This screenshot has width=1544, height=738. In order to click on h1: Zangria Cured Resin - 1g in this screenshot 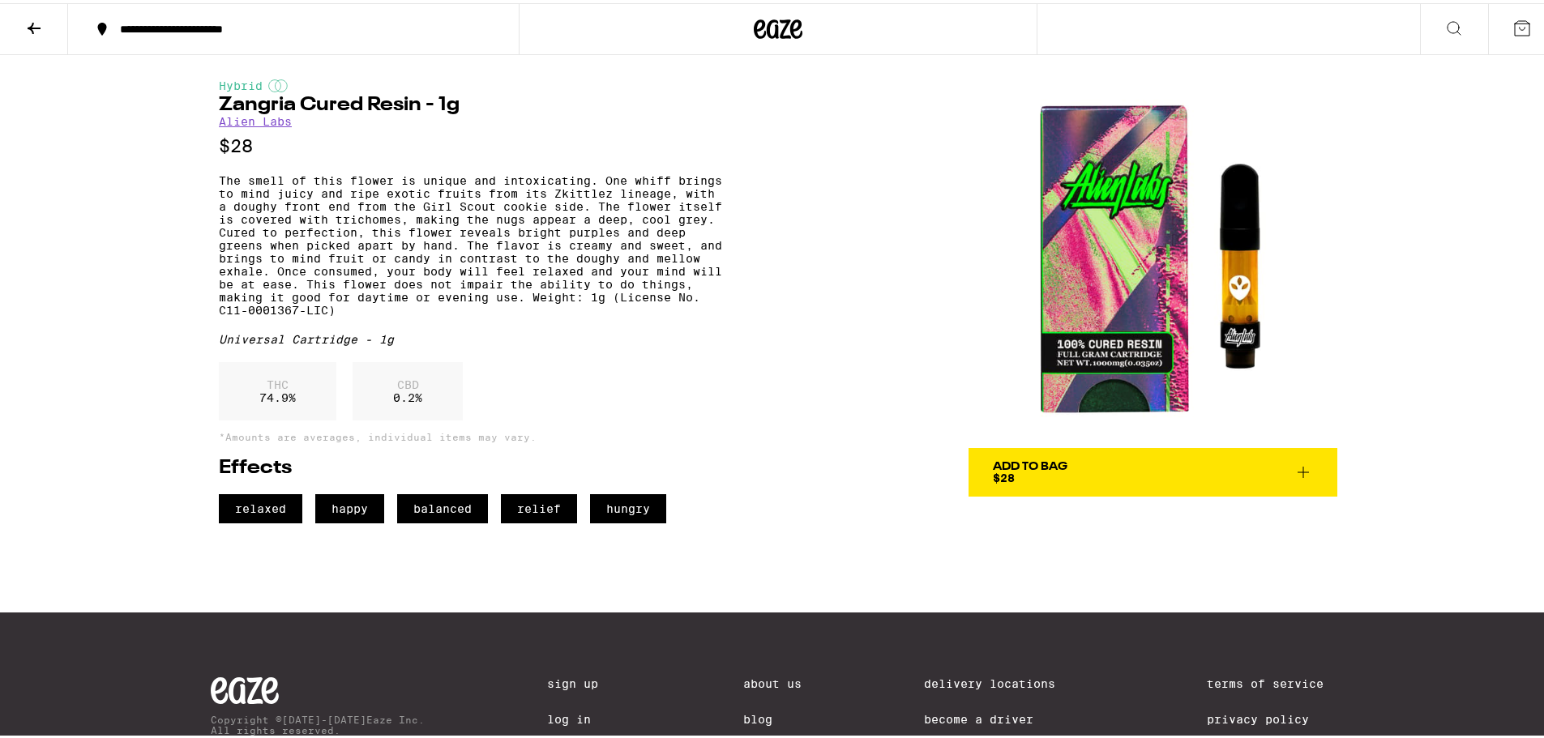, I will do `click(470, 102)`.